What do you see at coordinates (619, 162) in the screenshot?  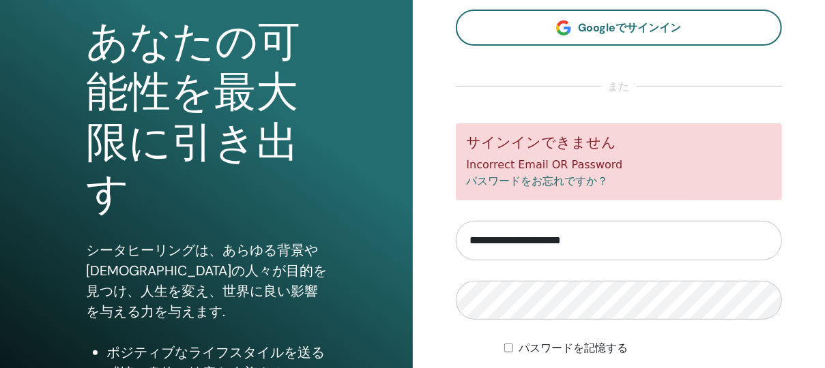 I see `div: Incorrect Email OR Password` at bounding box center [619, 162].